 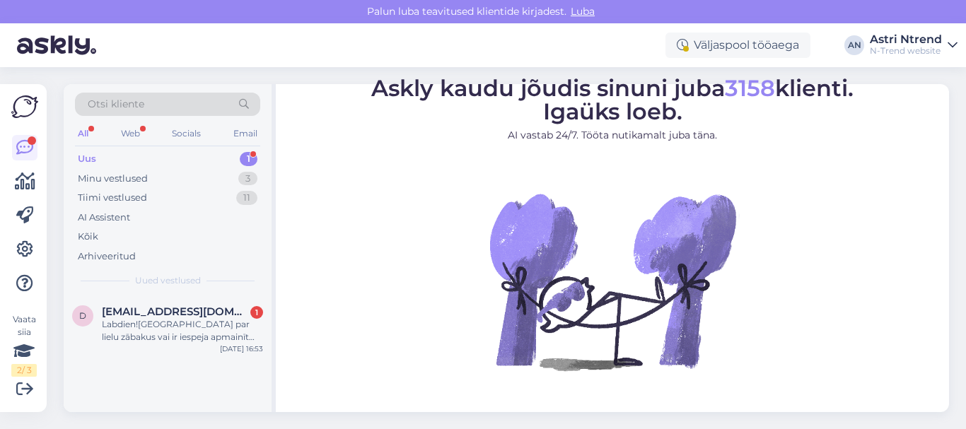 What do you see at coordinates (107, 257) in the screenshot?
I see `div: Arhiveeritud` at bounding box center [107, 257].